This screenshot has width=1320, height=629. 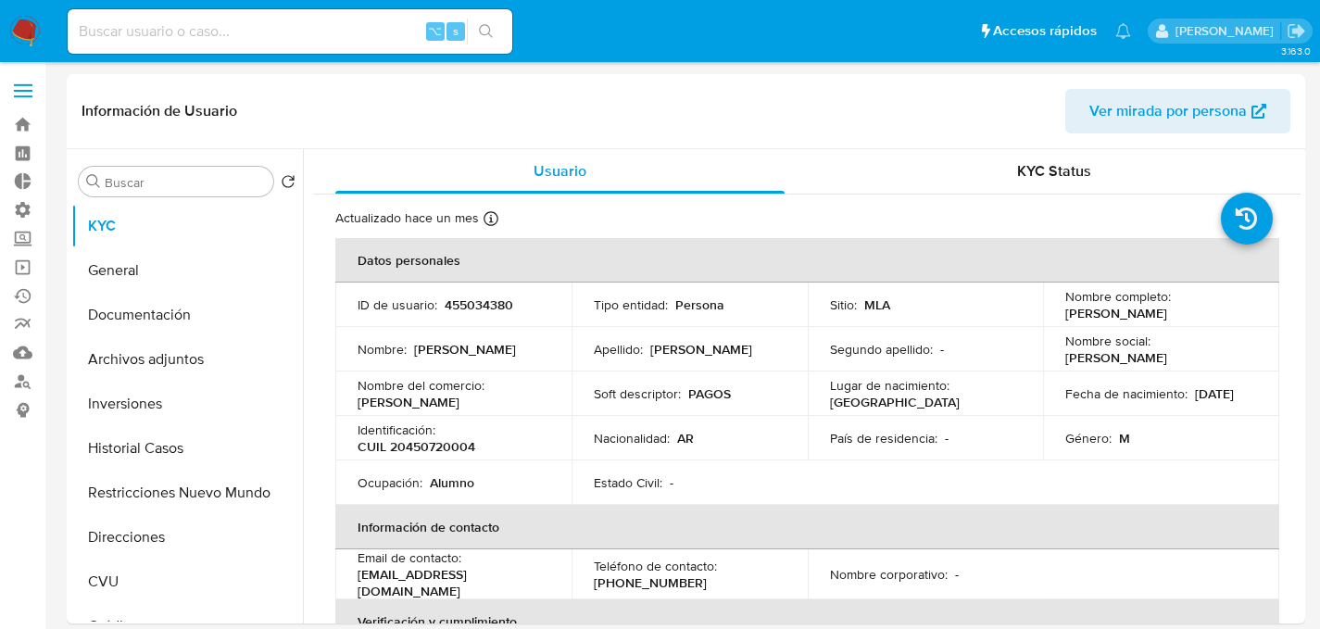 What do you see at coordinates (631, 305) in the screenshot?
I see `p: Tipo entidad :` at bounding box center [631, 305].